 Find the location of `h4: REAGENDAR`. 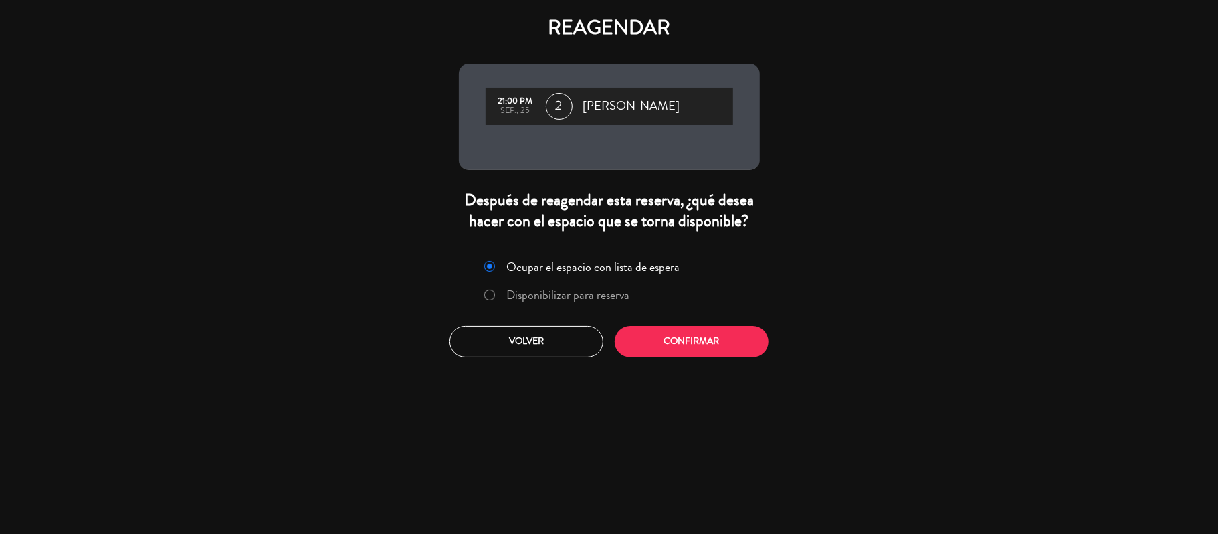

h4: REAGENDAR is located at coordinates (609, 28).